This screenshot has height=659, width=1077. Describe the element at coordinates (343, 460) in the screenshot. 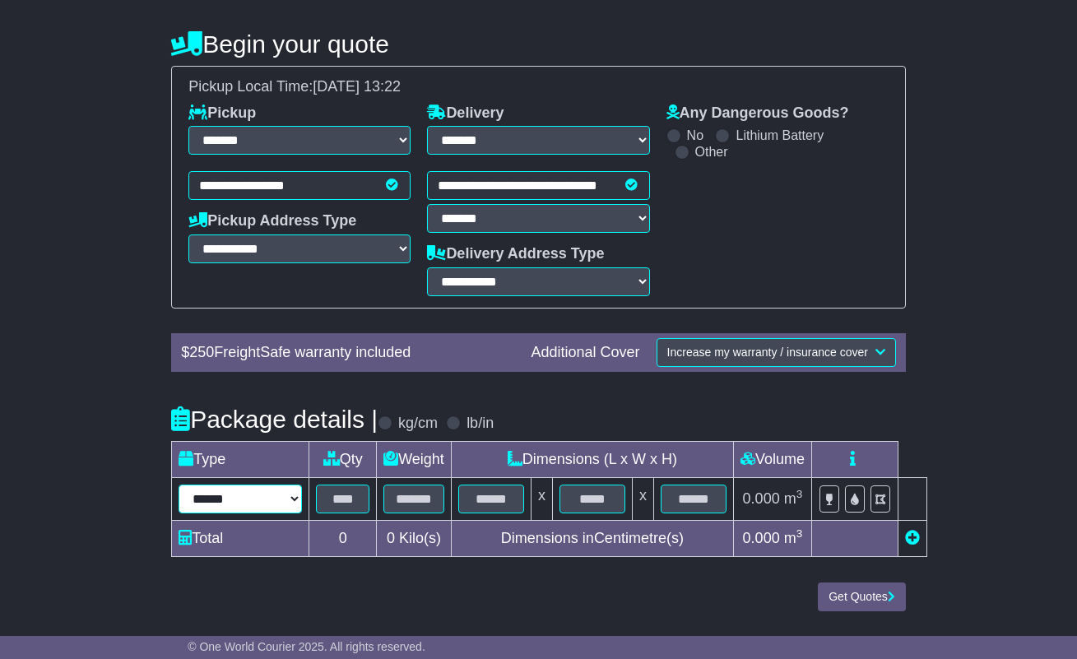

I see `td: Qty` at that location.